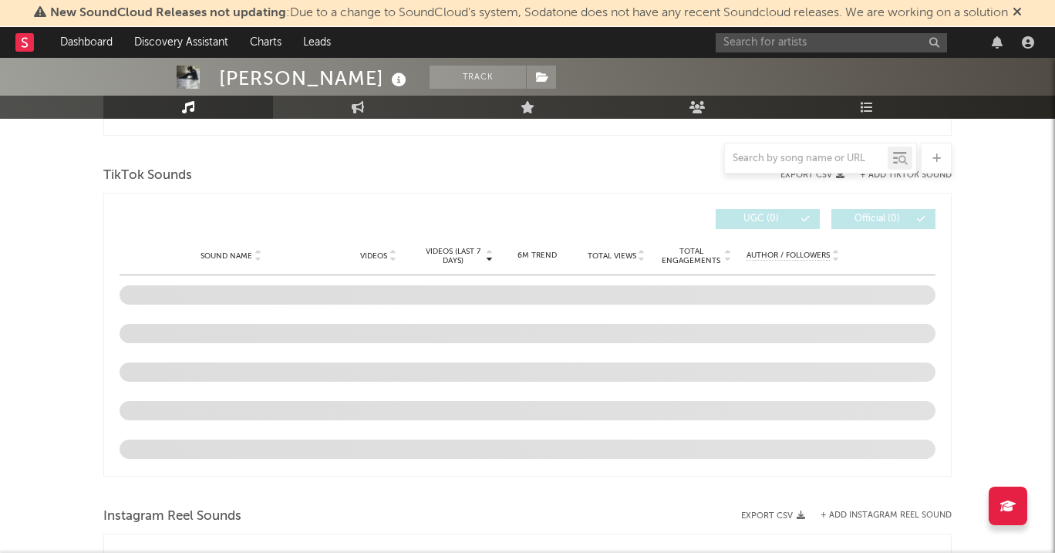 Image resolution: width=1055 pixels, height=553 pixels. Describe the element at coordinates (373, 256) in the screenshot. I see `span: Videos` at that location.